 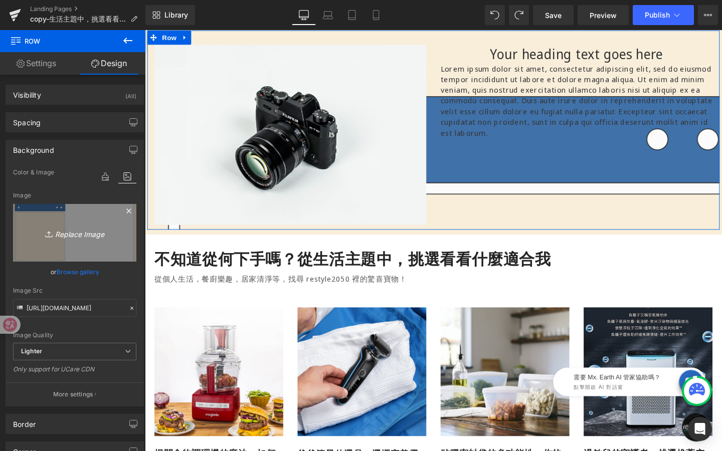 I want to click on a: Landing Pages, so click(x=88, y=9).